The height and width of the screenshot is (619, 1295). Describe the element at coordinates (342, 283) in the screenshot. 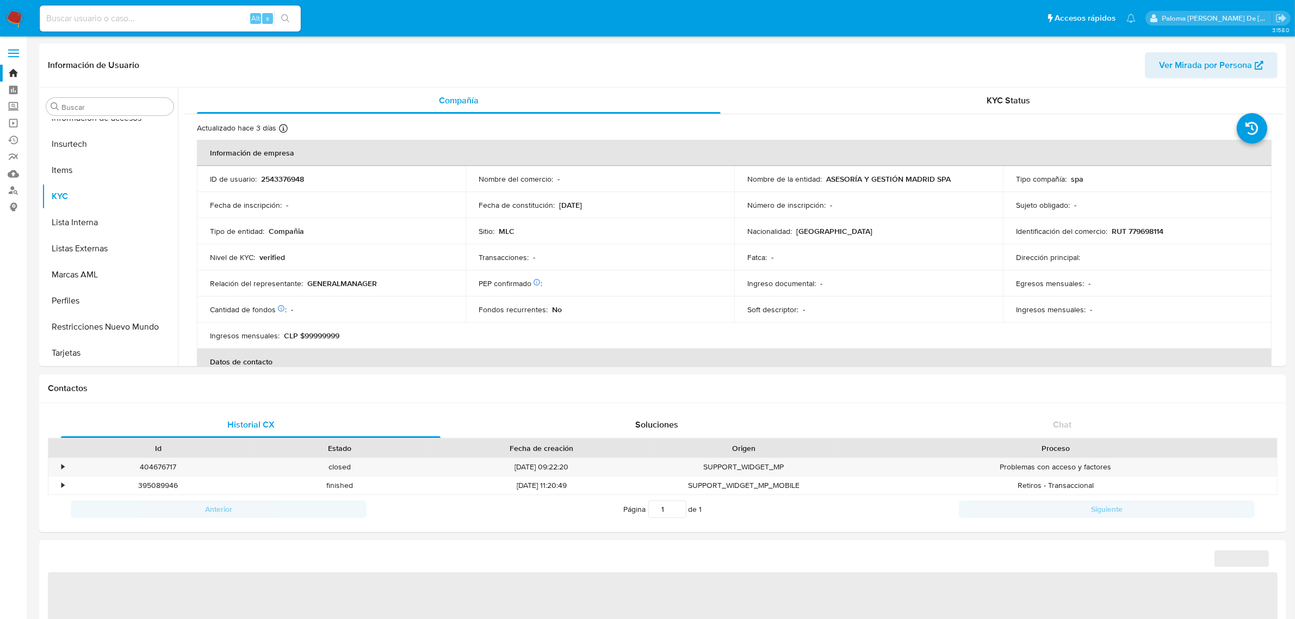

I see `p: GENERALMANAGER` at that location.